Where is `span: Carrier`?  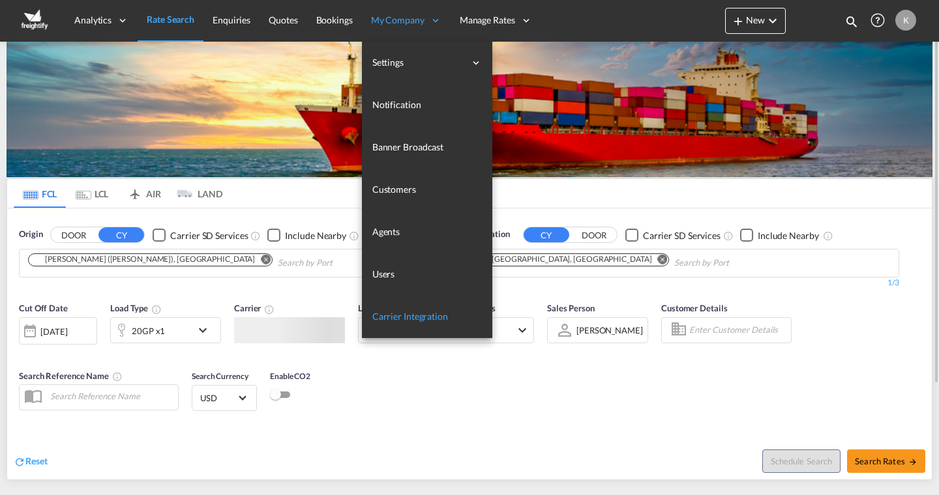 span: Carrier is located at coordinates (254, 308).